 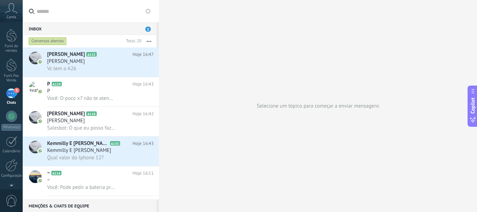 I want to click on div: WhatsApp, so click(x=11, y=127).